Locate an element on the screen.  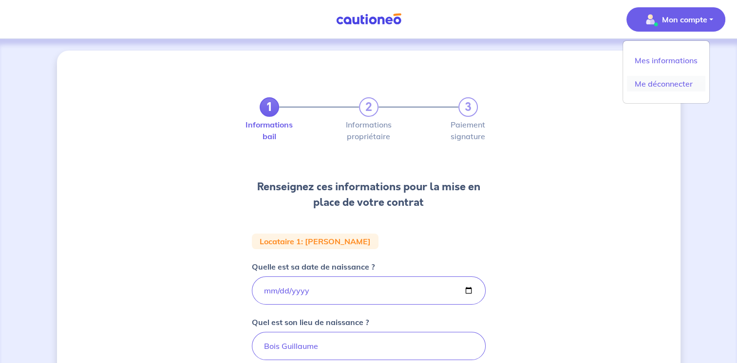
img: illu_account_valid_menu.svg is located at coordinates (650, 19).